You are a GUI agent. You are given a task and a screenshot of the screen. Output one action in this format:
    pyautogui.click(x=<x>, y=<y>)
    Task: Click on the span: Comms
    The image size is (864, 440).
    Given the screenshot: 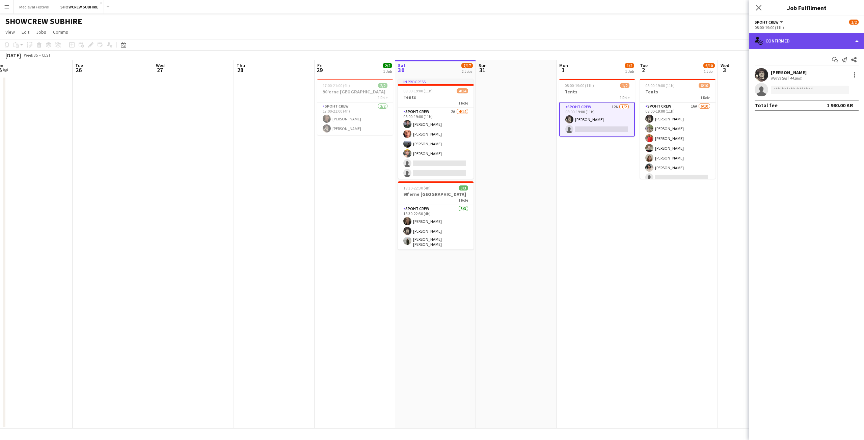 What is the action you would take?
    pyautogui.click(x=60, y=32)
    